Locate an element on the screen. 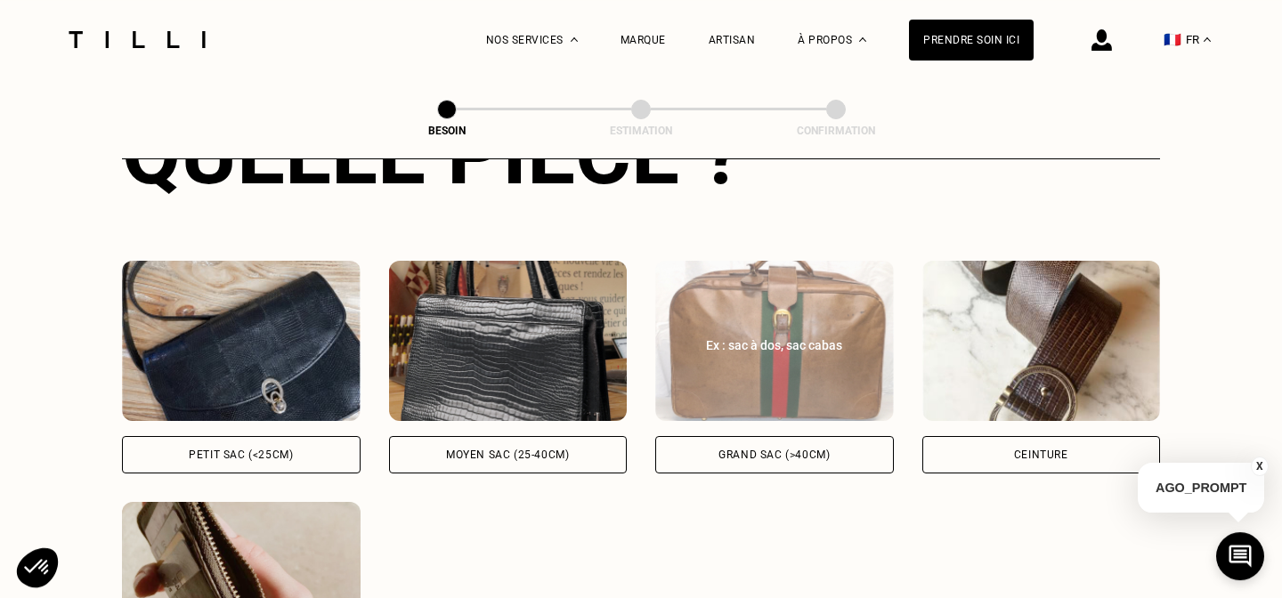 The width and height of the screenshot is (1282, 598). img: Menu déroulant à propos is located at coordinates (863, 39).